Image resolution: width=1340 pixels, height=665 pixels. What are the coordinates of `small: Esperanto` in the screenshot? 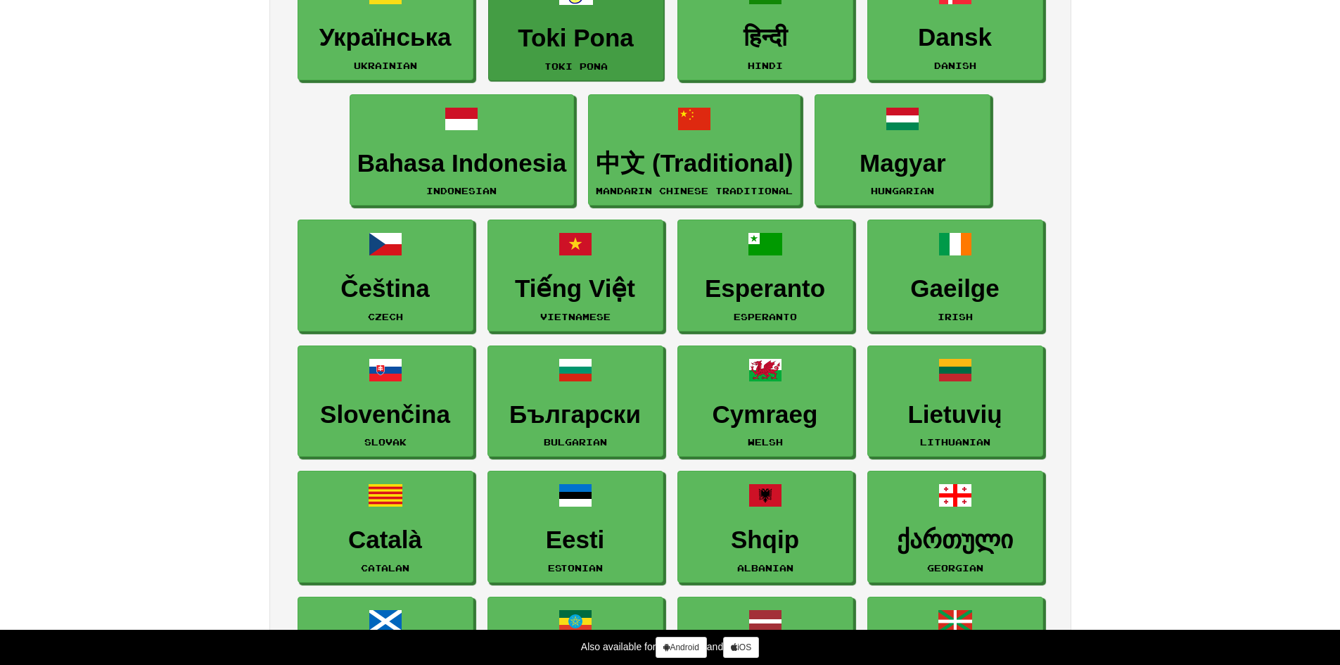 It's located at (765, 317).